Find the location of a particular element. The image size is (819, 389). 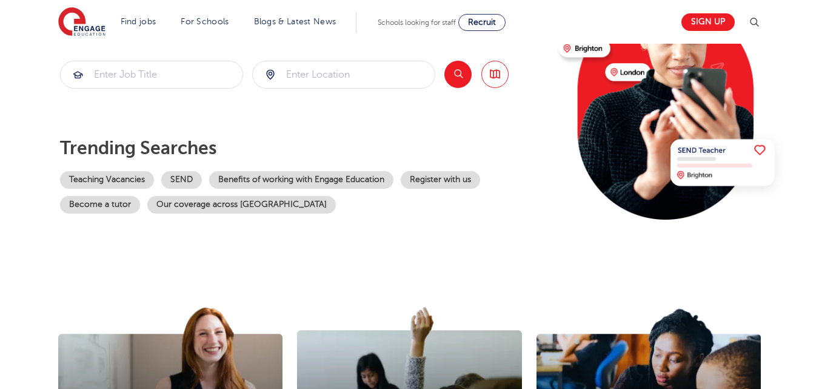

a: Become a tutor is located at coordinates (100, 204).